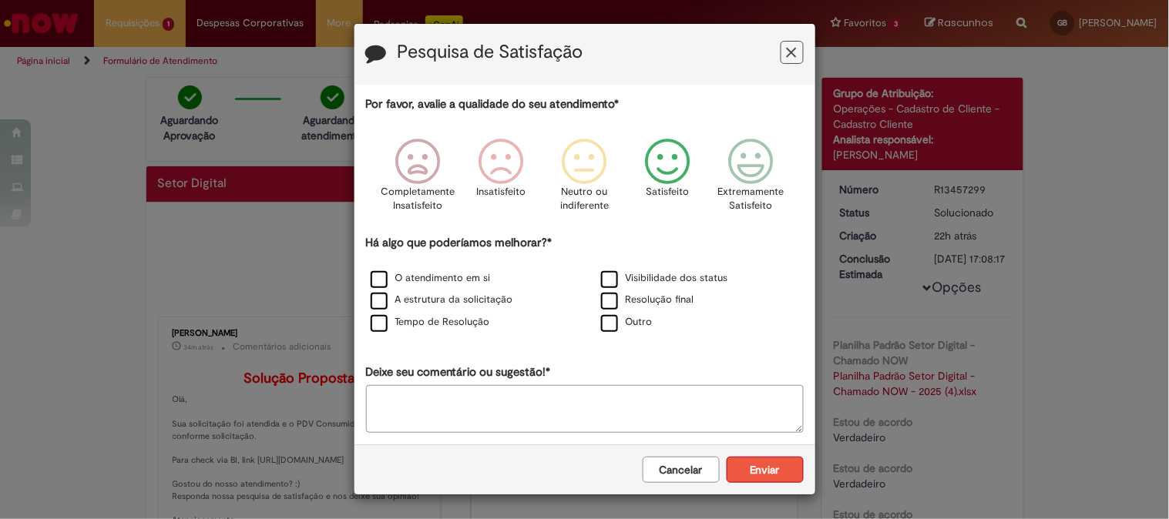  I want to click on div: Completamente Insatisfeito, so click(418, 180).